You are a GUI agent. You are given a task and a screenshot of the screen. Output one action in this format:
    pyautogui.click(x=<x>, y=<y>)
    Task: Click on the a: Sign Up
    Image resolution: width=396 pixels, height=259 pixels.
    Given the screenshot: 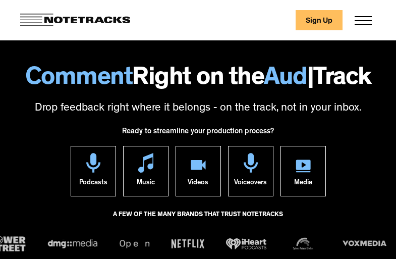 What is the action you would take?
    pyautogui.click(x=319, y=20)
    